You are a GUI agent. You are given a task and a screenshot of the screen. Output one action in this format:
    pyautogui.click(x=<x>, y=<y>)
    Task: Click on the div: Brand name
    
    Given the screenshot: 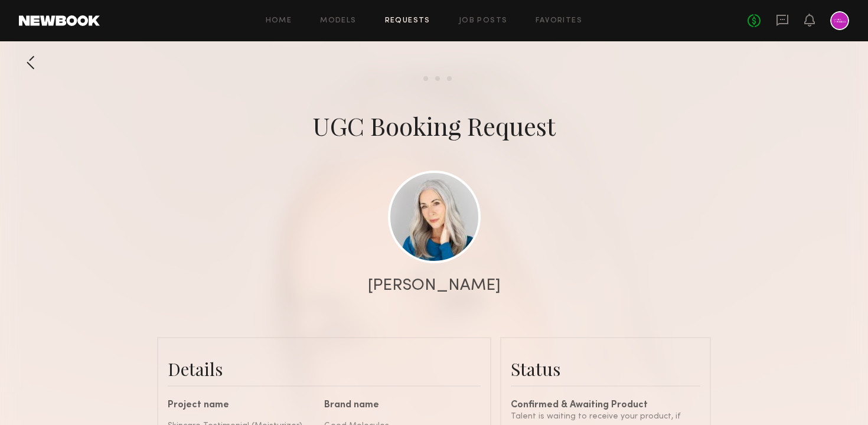 What is the action you would take?
    pyautogui.click(x=398, y=406)
    